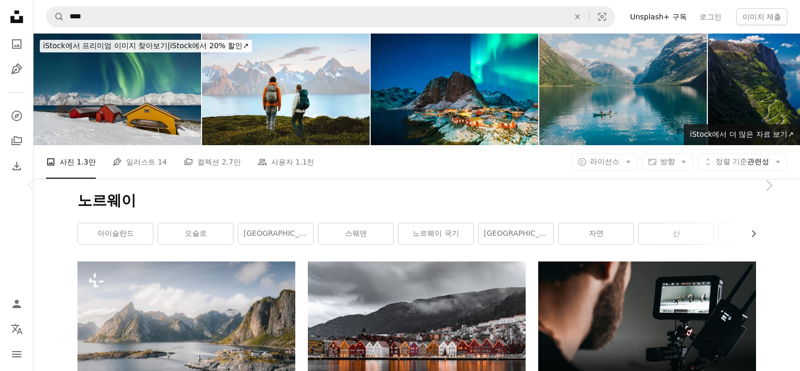 The width and height of the screenshot is (800, 371). What do you see at coordinates (605, 162) in the screenshot?
I see `button: 라이선스` at bounding box center [605, 162].